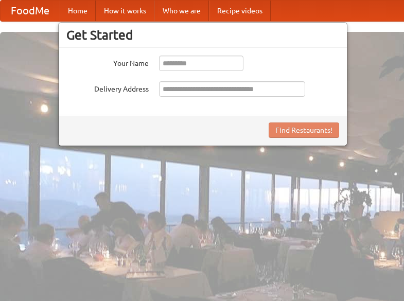 The width and height of the screenshot is (404, 301). I want to click on a: Who we are, so click(181, 11).